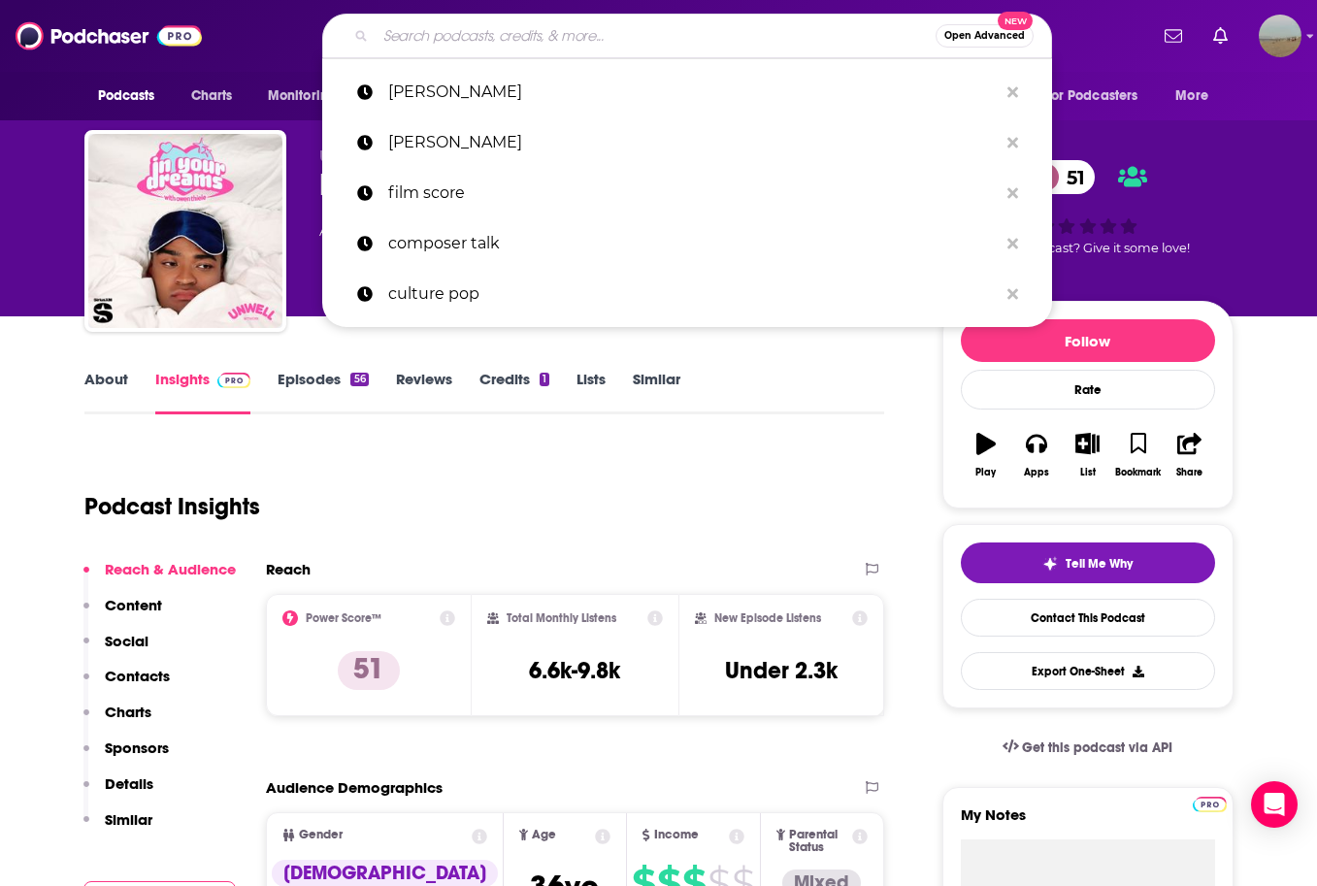 This screenshot has width=1317, height=886. What do you see at coordinates (986, 455) in the screenshot?
I see `button: Play` at bounding box center [986, 455].